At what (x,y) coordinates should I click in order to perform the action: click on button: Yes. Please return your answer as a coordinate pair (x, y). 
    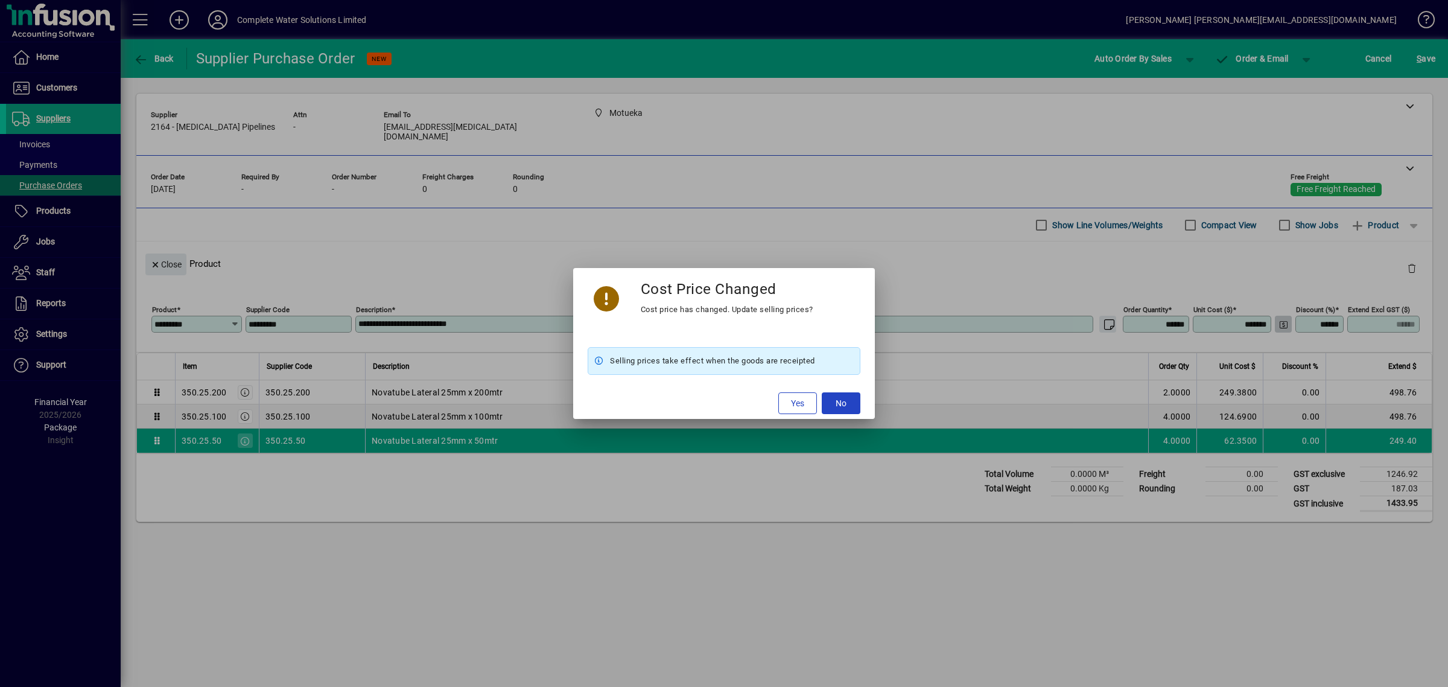
    Looking at the image, I should click on (798, 403).